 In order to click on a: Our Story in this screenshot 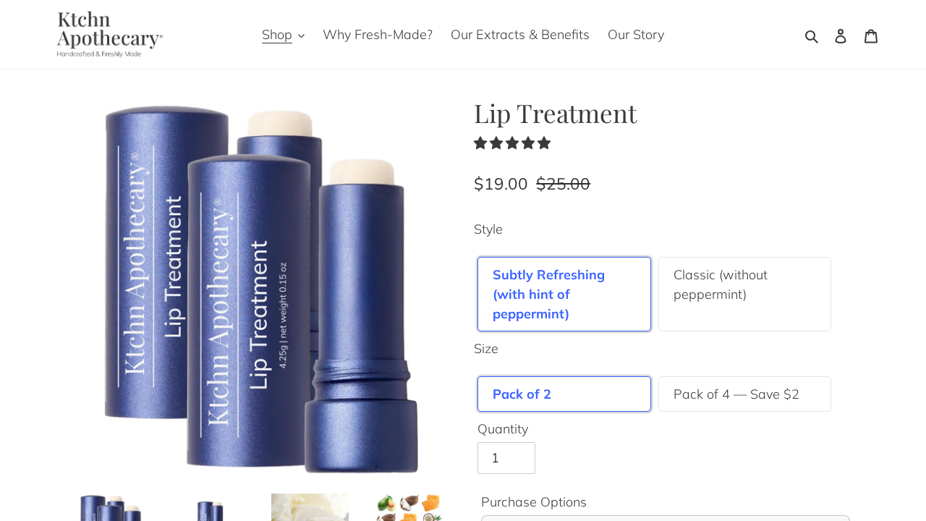, I will do `click(636, 34)`.